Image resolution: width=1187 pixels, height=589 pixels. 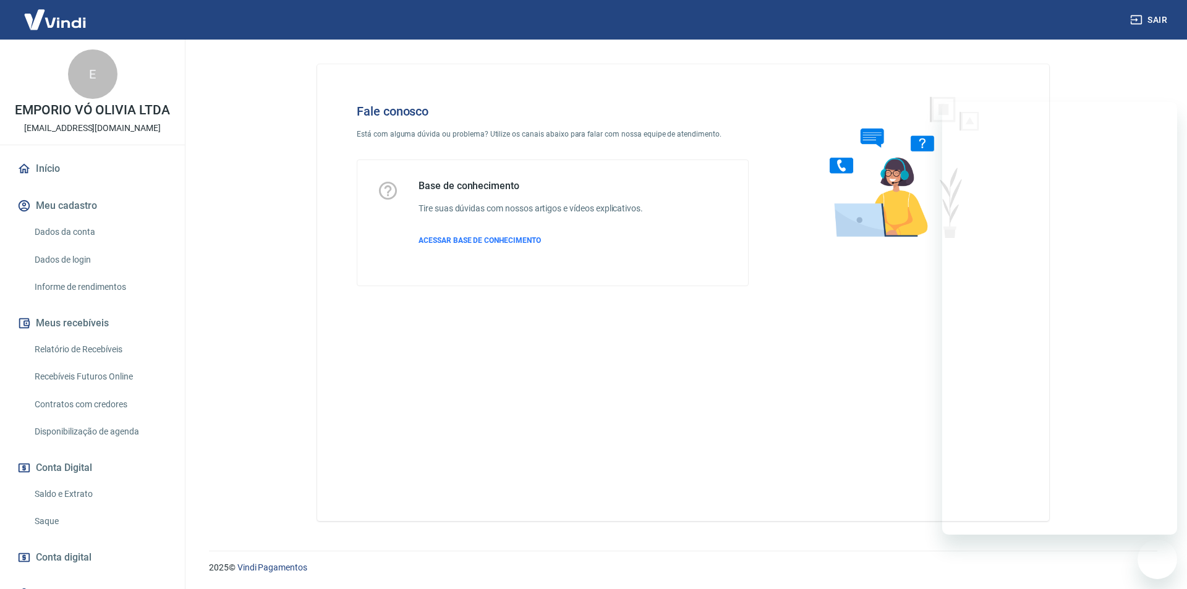 What do you see at coordinates (64, 558) in the screenshot?
I see `span: Conta digital` at bounding box center [64, 558].